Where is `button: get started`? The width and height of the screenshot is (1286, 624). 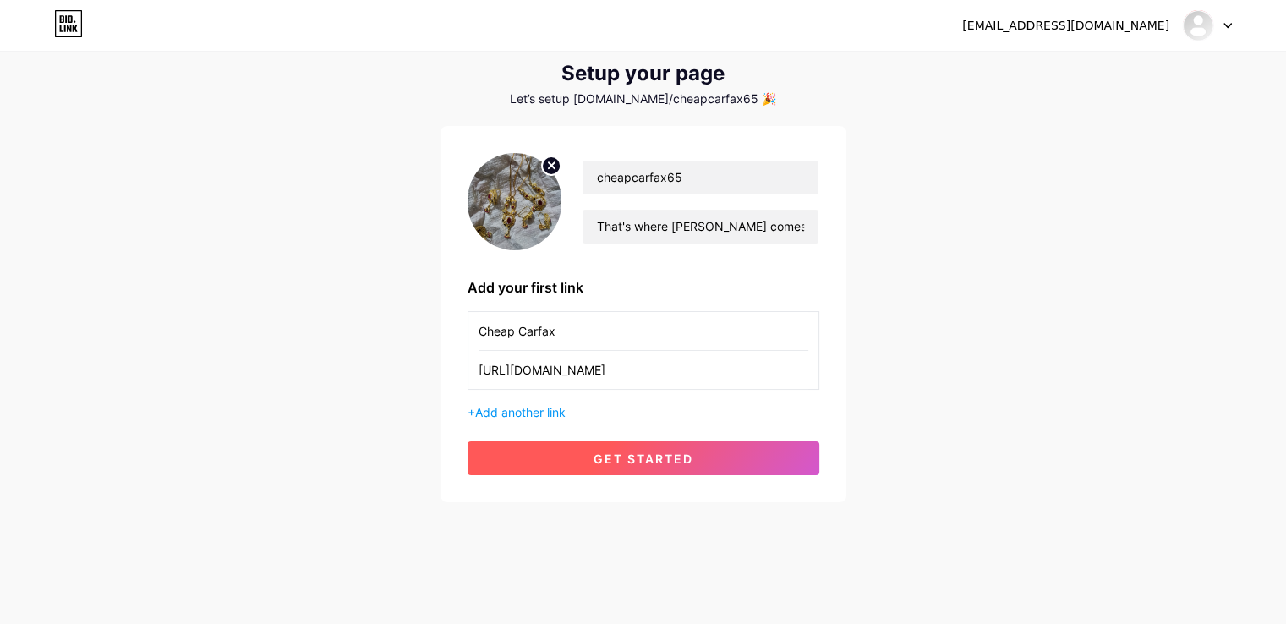 button: get started is located at coordinates (643, 458).